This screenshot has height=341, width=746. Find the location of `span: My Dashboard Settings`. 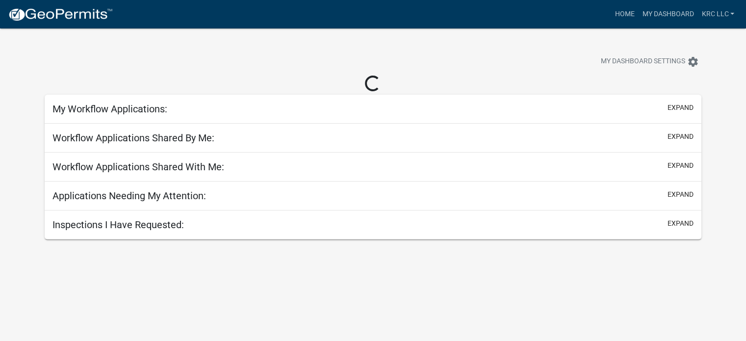

span: My Dashboard Settings is located at coordinates (643, 62).